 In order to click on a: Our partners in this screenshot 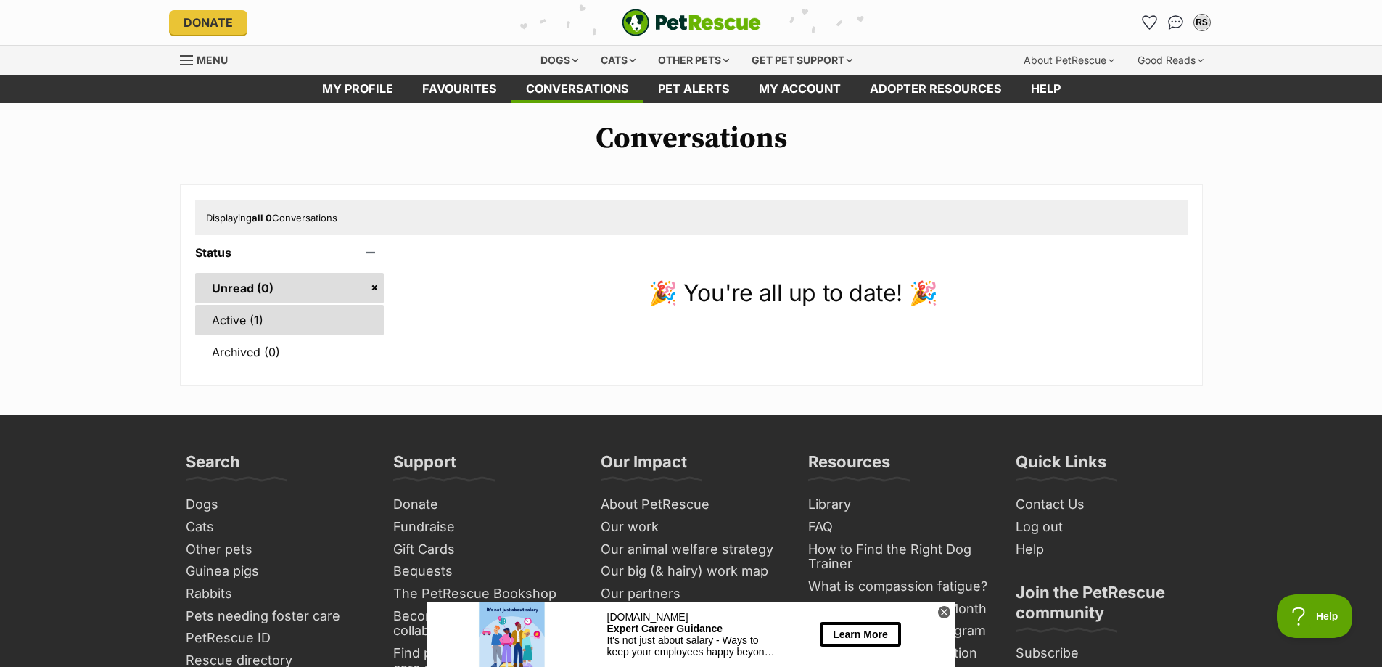, I will do `click(691, 593)`.